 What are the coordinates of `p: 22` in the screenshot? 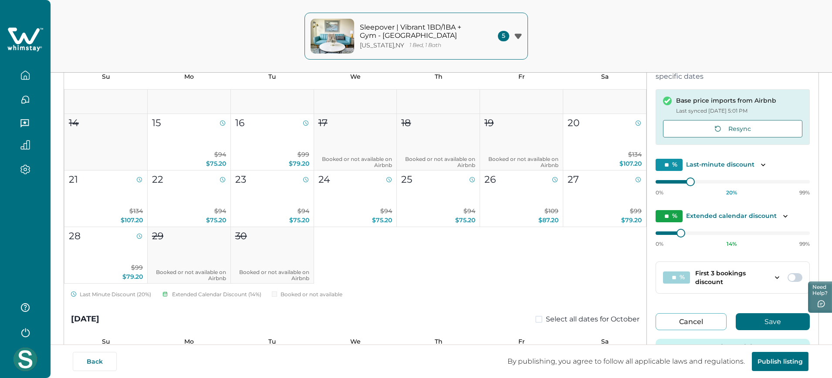 It's located at (158, 179).